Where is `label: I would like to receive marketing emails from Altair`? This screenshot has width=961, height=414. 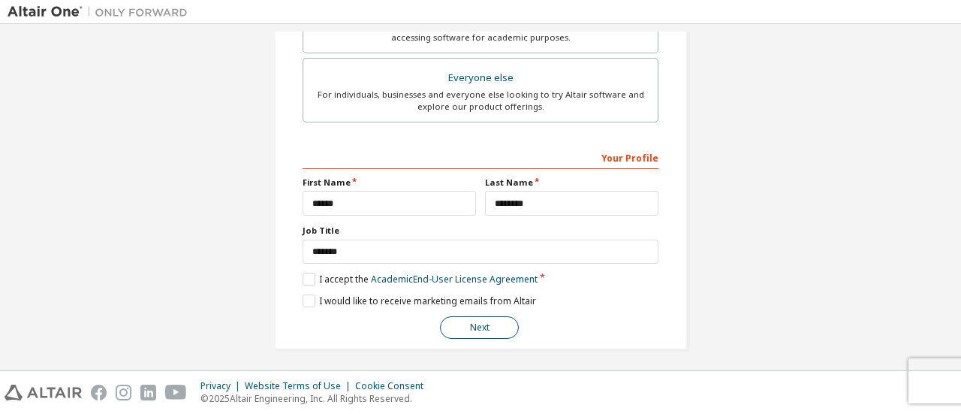
label: I would like to receive marketing emails from Altair is located at coordinates (419, 300).